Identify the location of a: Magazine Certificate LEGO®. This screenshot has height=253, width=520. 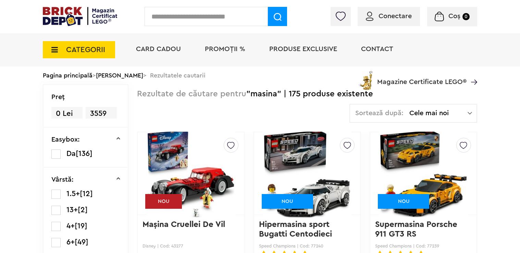
(472, 73).